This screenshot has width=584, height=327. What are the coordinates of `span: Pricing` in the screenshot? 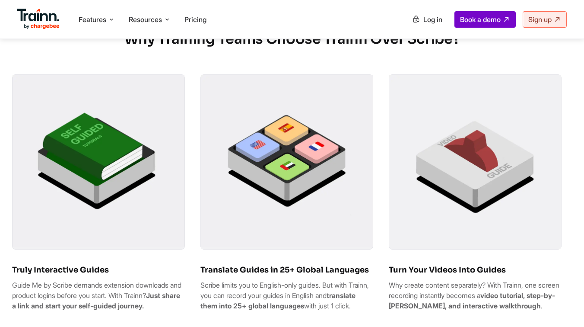 It's located at (195, 19).